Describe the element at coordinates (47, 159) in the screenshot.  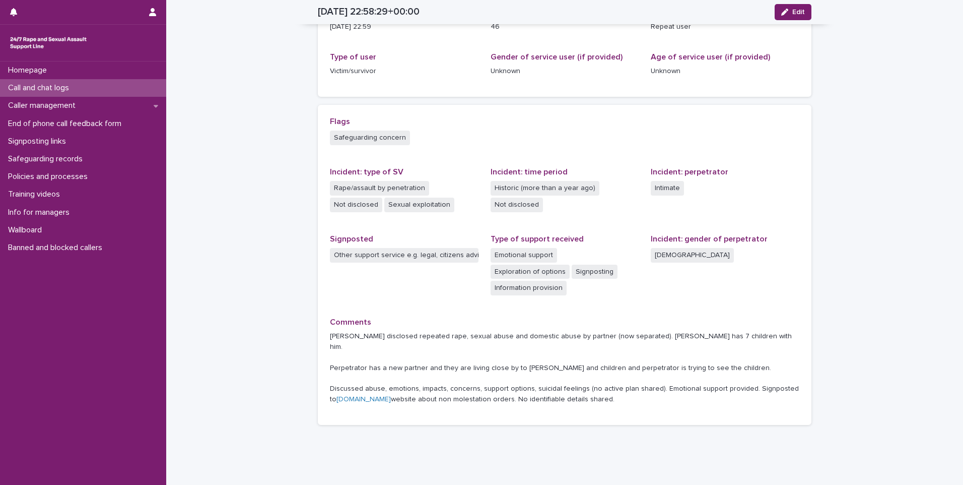
I see `p: Safeguarding records` at that location.